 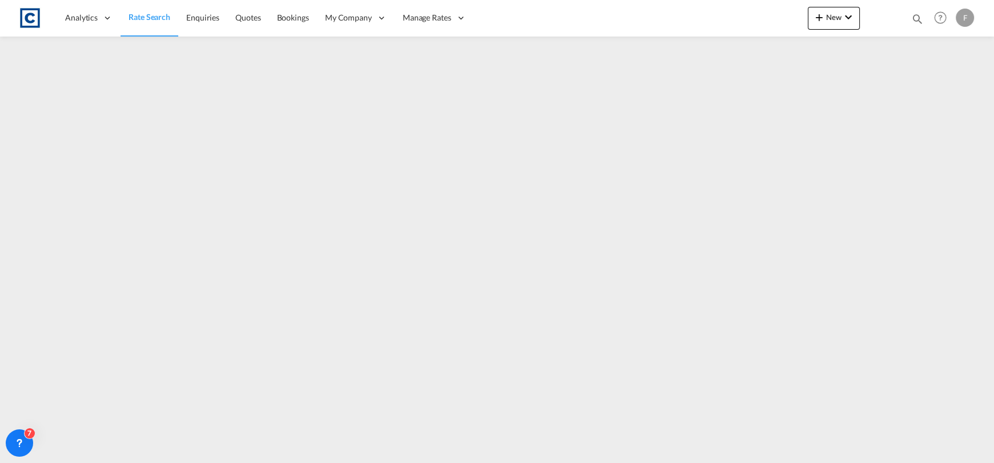 I want to click on span: Quotes, so click(x=248, y=17).